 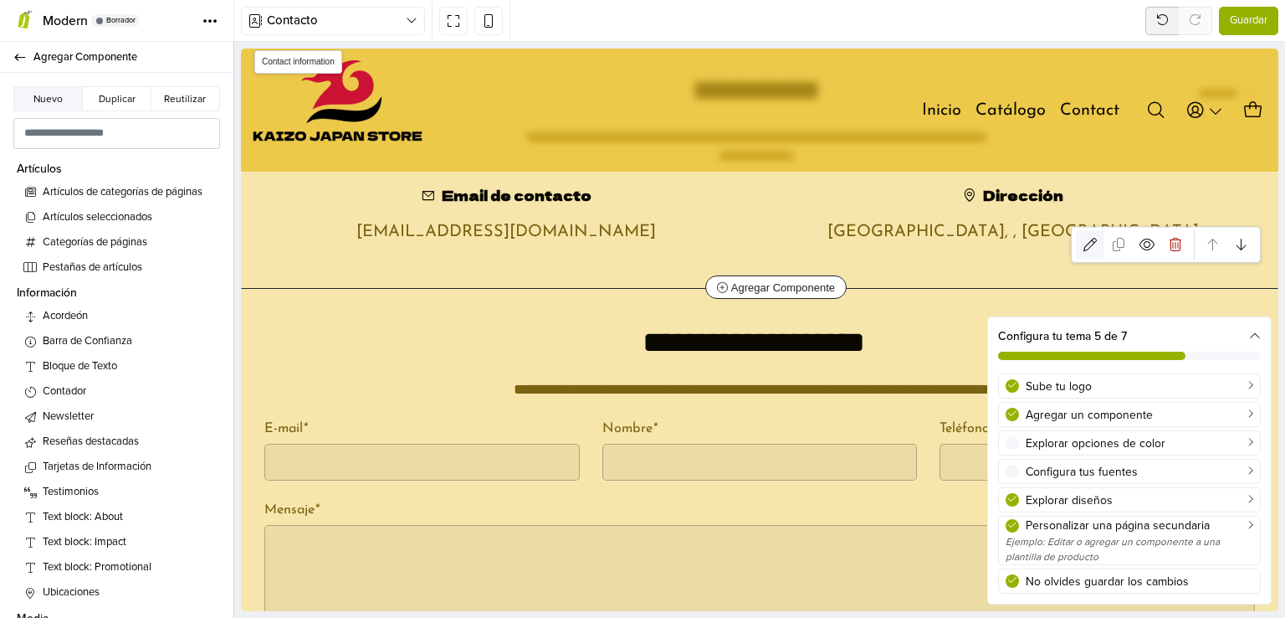 I want to click on a: Artículos de categorías de páginas, so click(x=116, y=192).